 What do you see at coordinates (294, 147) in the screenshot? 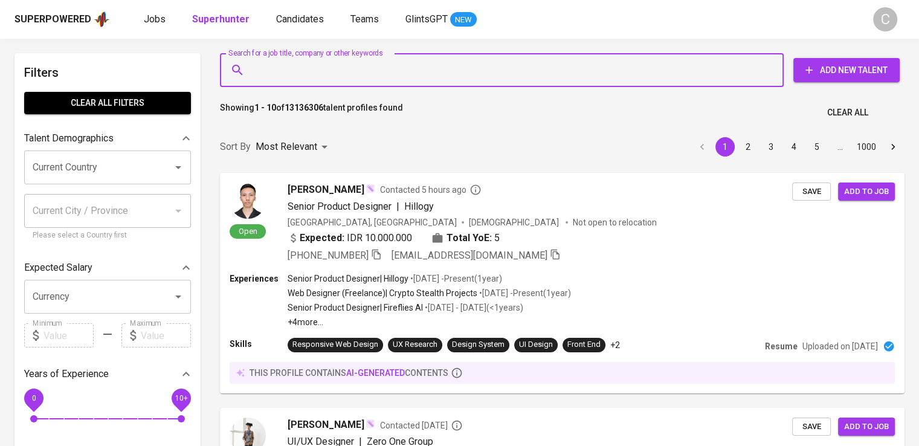
I see `div: Most Relevant` at bounding box center [294, 147].